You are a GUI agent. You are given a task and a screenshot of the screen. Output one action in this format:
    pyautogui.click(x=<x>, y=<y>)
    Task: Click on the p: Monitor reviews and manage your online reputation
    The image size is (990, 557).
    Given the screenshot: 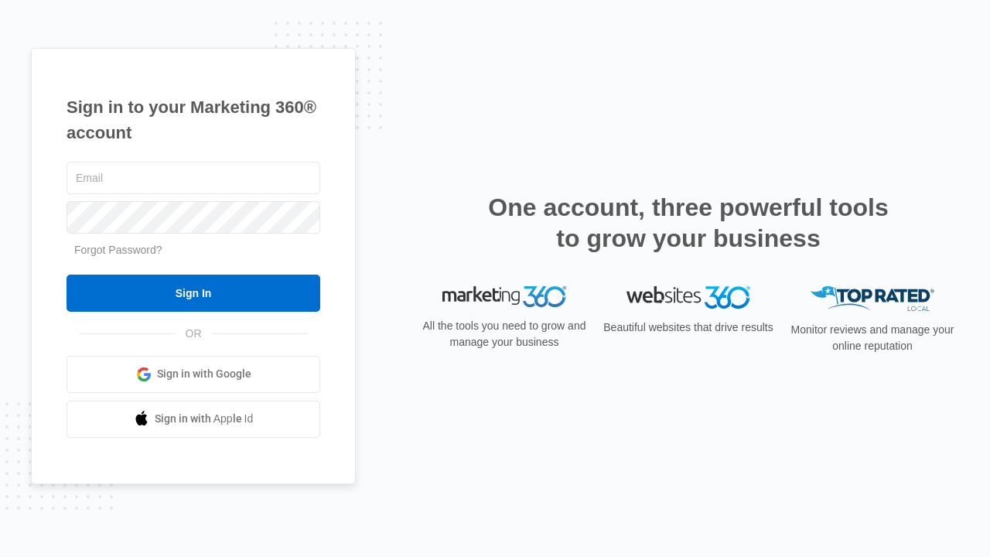 What is the action you would take?
    pyautogui.click(x=873, y=338)
    